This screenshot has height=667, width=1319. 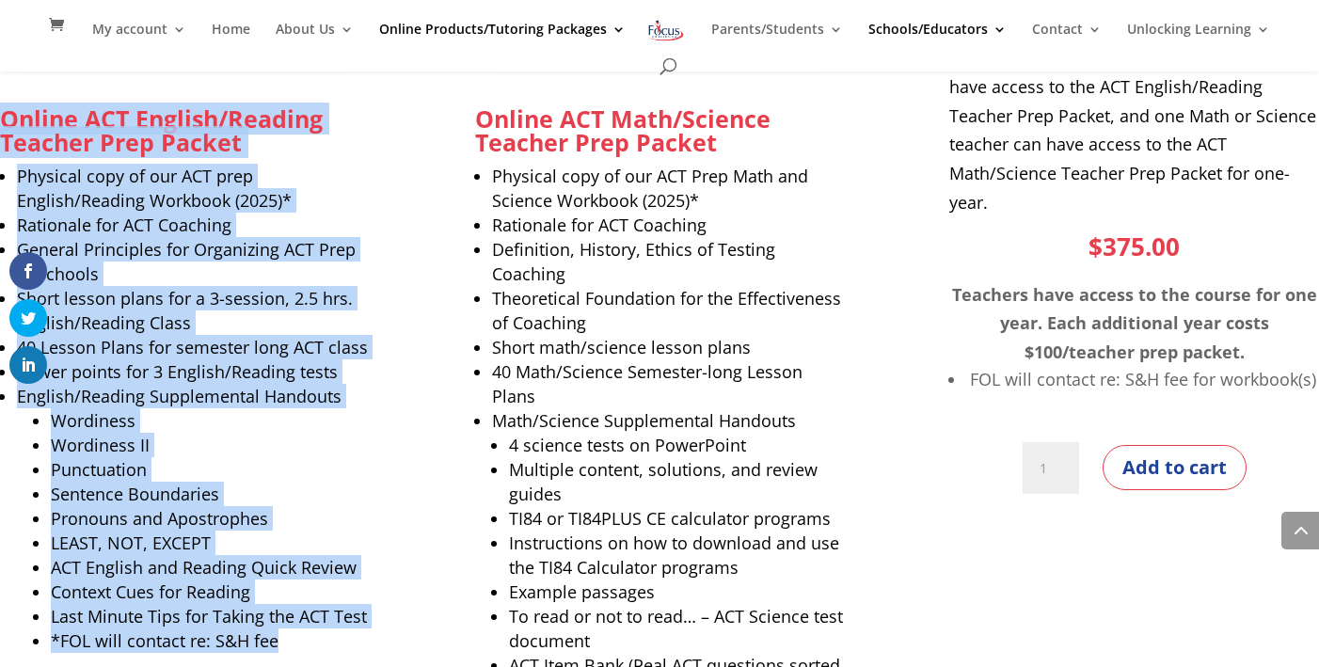 What do you see at coordinates (99, 469) in the screenshot?
I see `span: Punctuation` at bounding box center [99, 469].